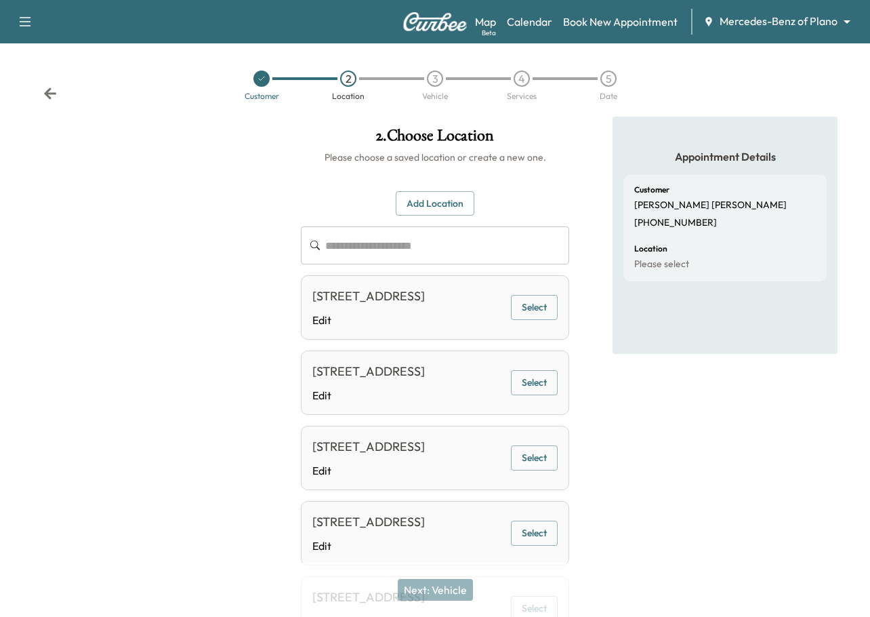 This screenshot has height=617, width=870. Describe the element at coordinates (435, 203) in the screenshot. I see `button: Add Location` at that location.